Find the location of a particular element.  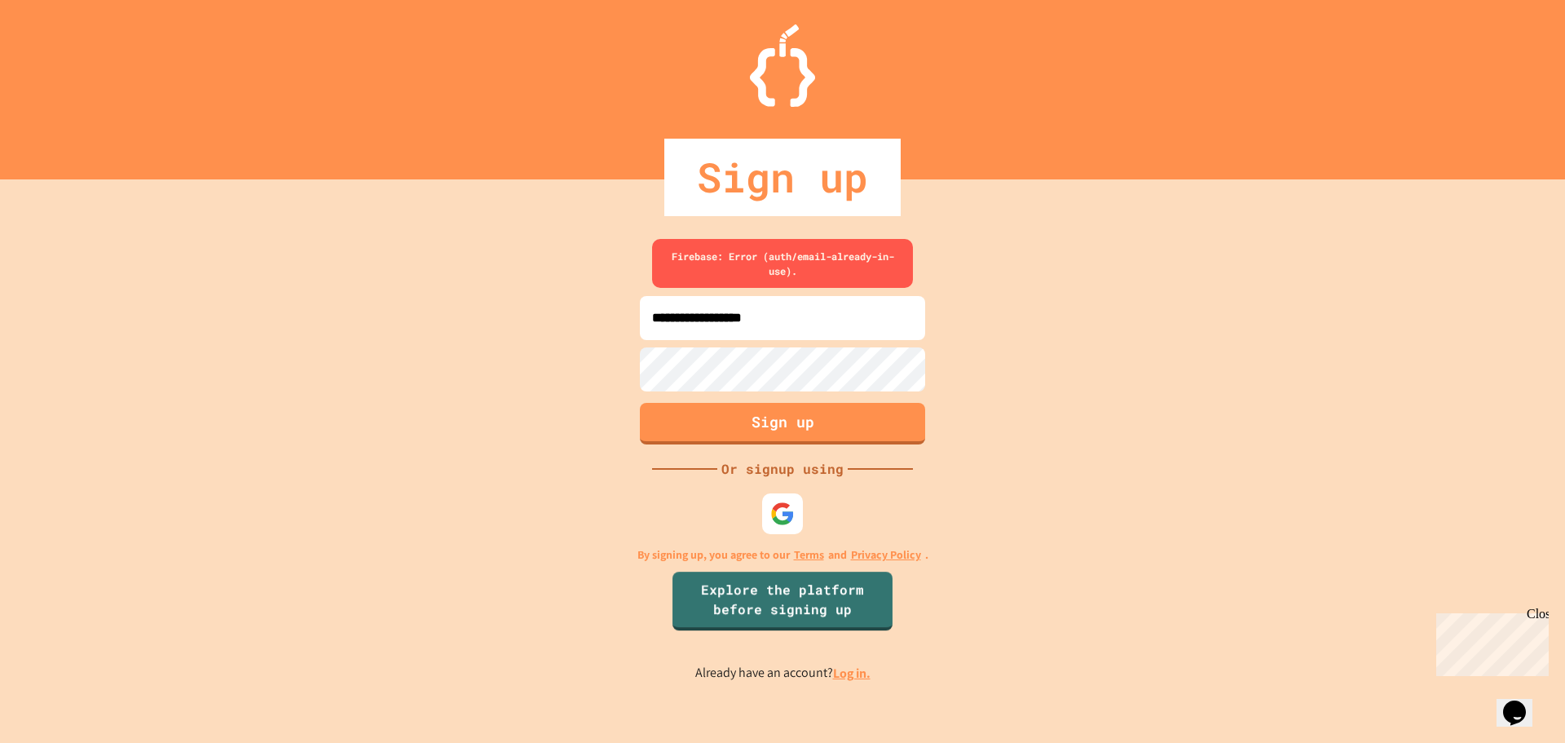

img: Logo.svg is located at coordinates (782, 65).